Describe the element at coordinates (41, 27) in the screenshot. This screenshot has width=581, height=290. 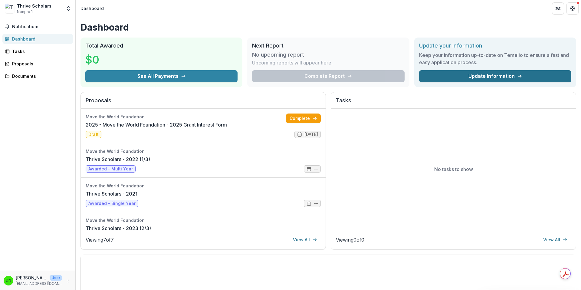
I see `span: Notifications` at that location.